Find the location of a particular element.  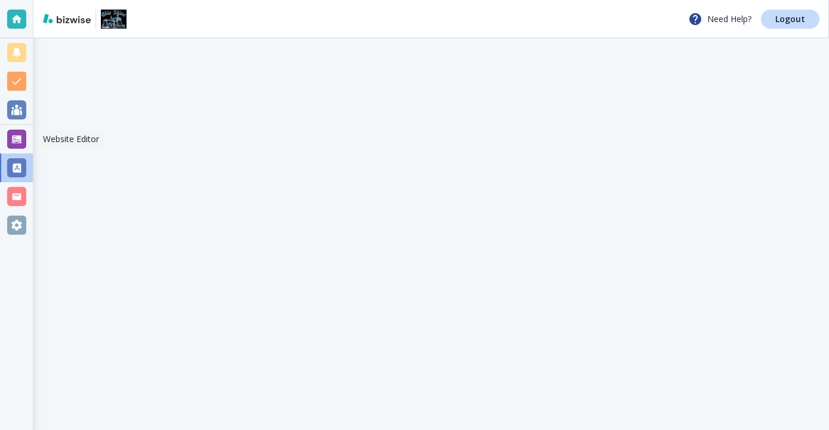

img: bizwise is located at coordinates (67, 19).